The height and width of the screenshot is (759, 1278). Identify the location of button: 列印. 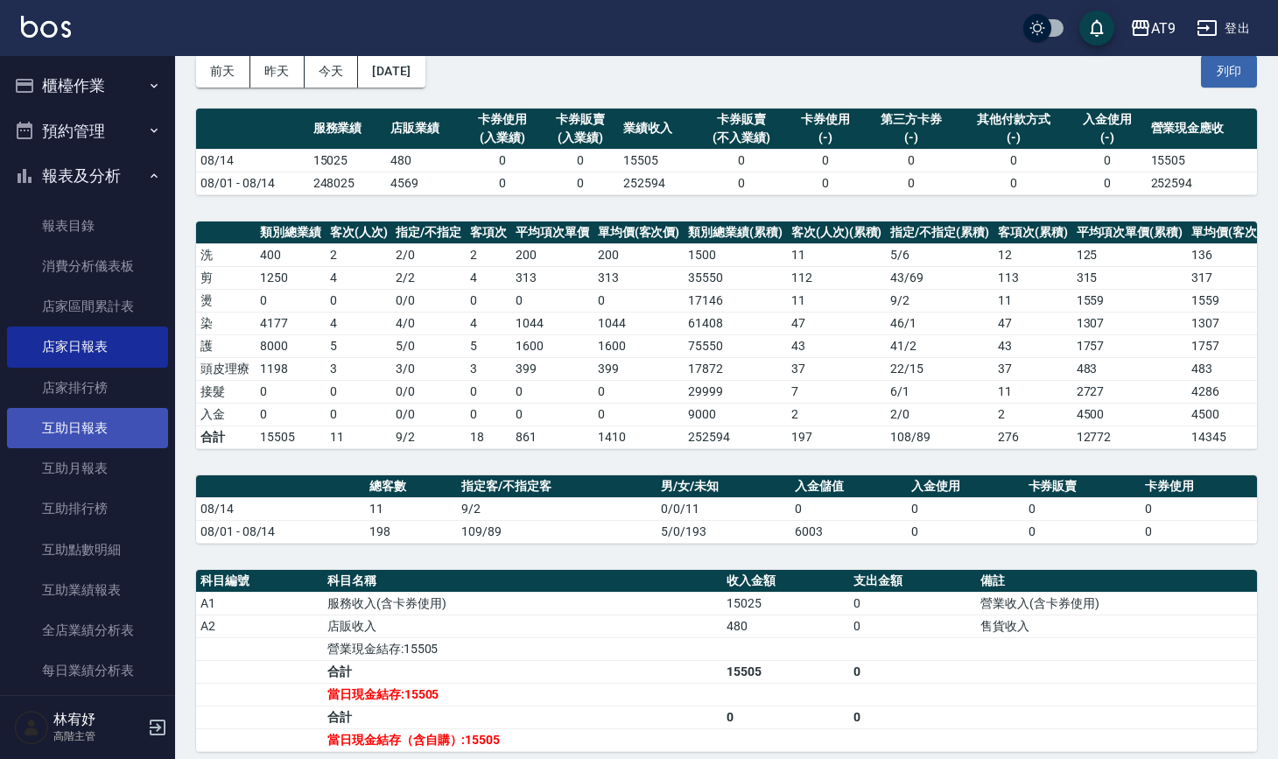
(1229, 71).